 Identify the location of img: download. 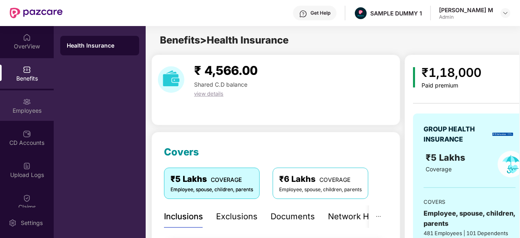
(171, 79).